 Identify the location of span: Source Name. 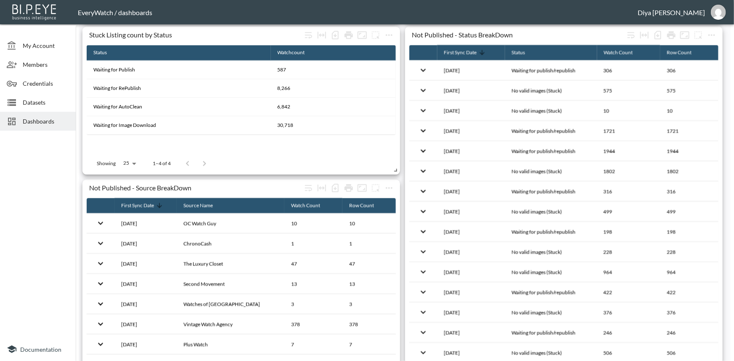
(204, 206).